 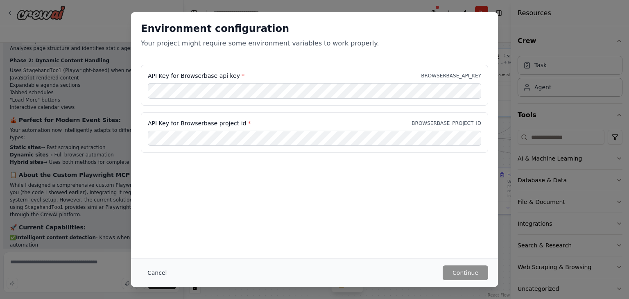 I want to click on label: API Key for Browserbase project id, so click(x=200, y=123).